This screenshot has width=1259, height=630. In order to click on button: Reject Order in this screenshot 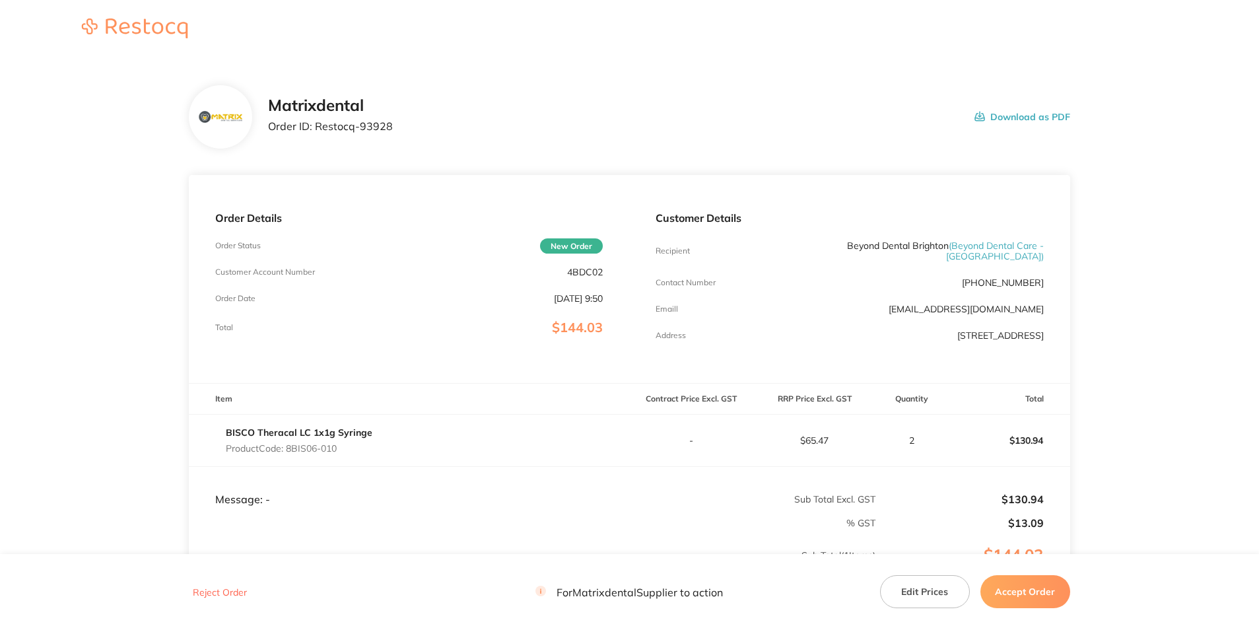, I will do `click(220, 592)`.